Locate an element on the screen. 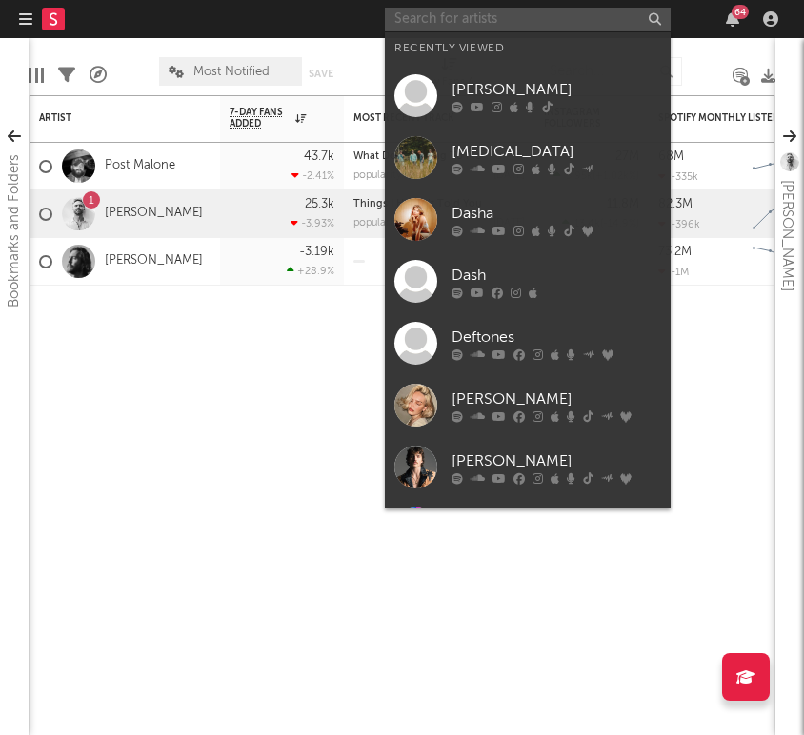  div: popularity: 68 is located at coordinates (385, 175).